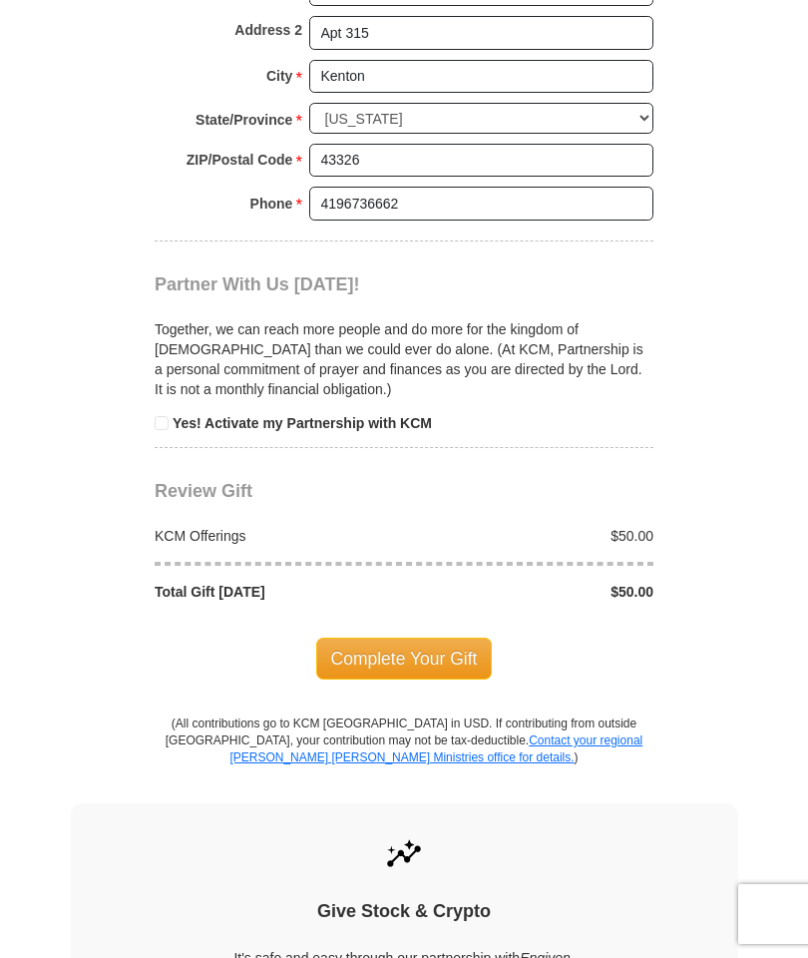  Describe the element at coordinates (302, 423) in the screenshot. I see `strong: Yes! Activate my Partnership with KCM` at that location.